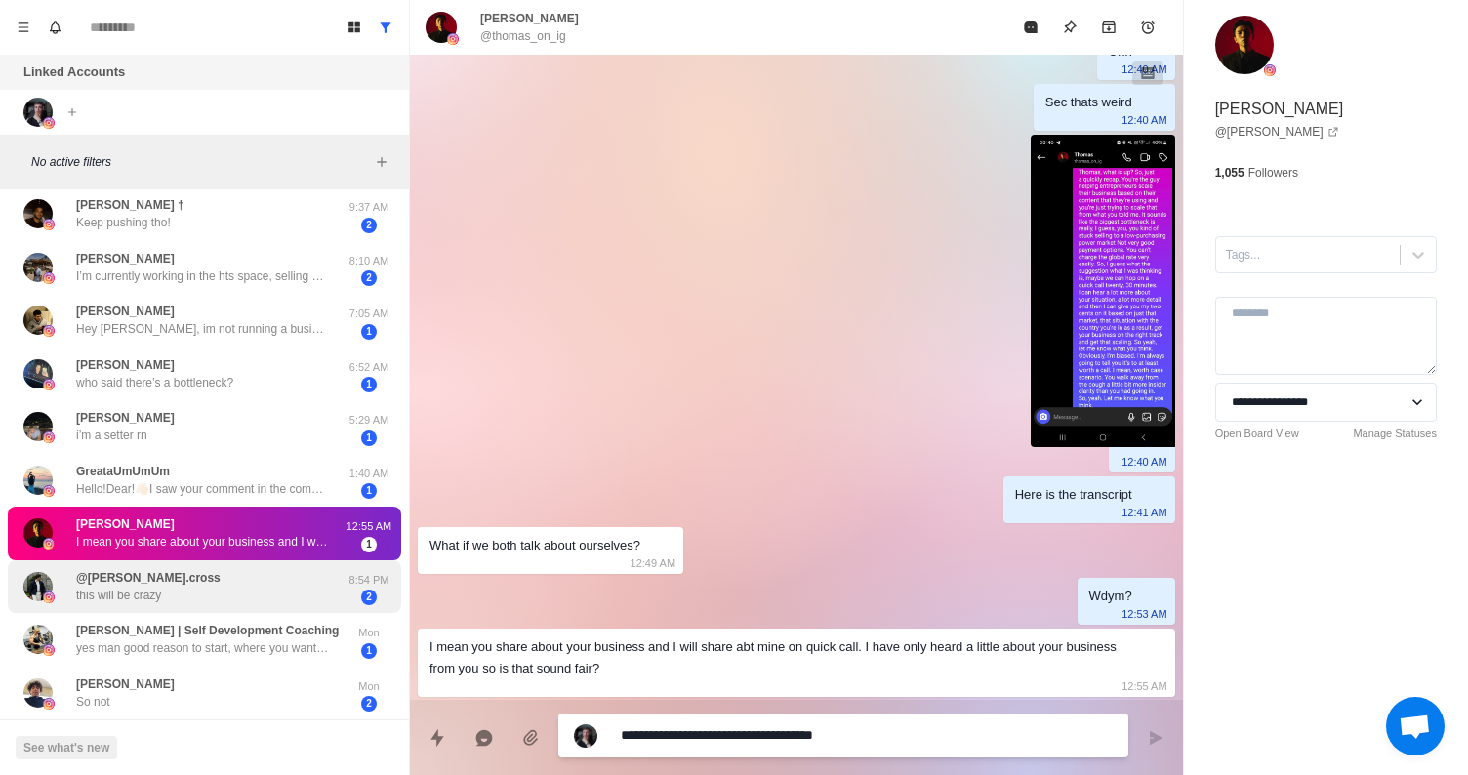 The height and width of the screenshot is (775, 1468). What do you see at coordinates (369, 367) in the screenshot?
I see `p: 6:52 AM` at bounding box center [369, 367].